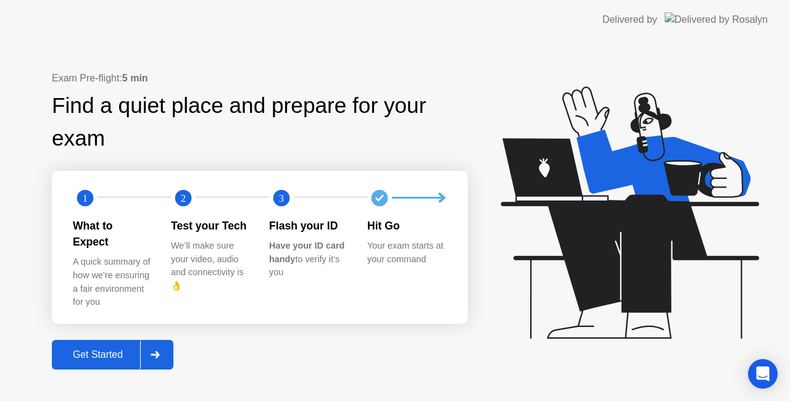 The width and height of the screenshot is (790, 401). I want to click on div: Find a quiet place and prepare for your exam, so click(260, 122).